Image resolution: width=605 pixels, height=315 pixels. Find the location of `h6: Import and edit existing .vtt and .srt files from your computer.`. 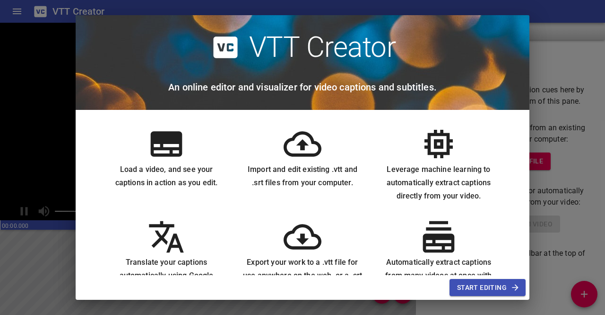

h6: Import and edit existing .vtt and .srt files from your computer. is located at coordinates (303, 176).